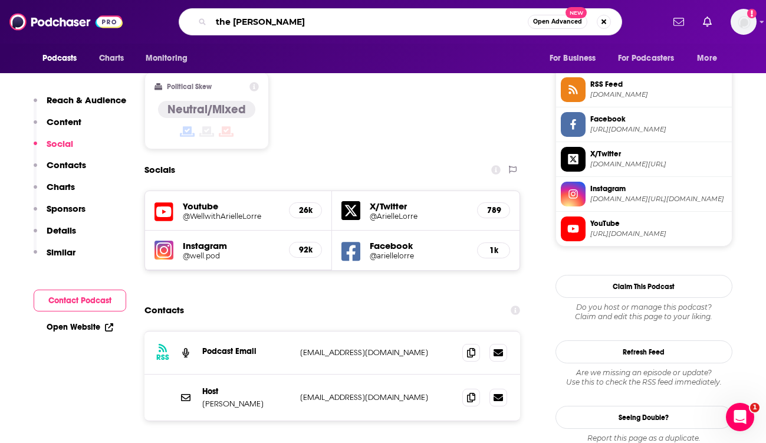 The image size is (766, 443). I want to click on button: Social, so click(53, 149).